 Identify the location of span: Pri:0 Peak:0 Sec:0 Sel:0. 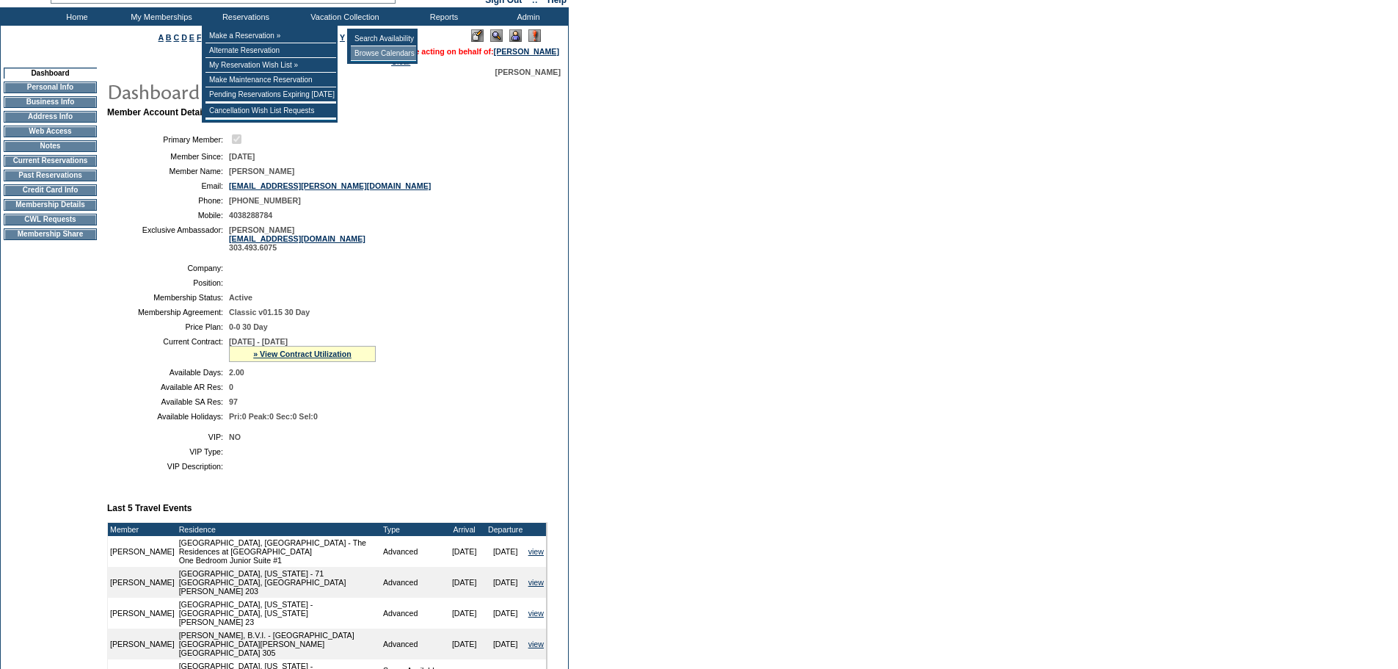
(273, 416).